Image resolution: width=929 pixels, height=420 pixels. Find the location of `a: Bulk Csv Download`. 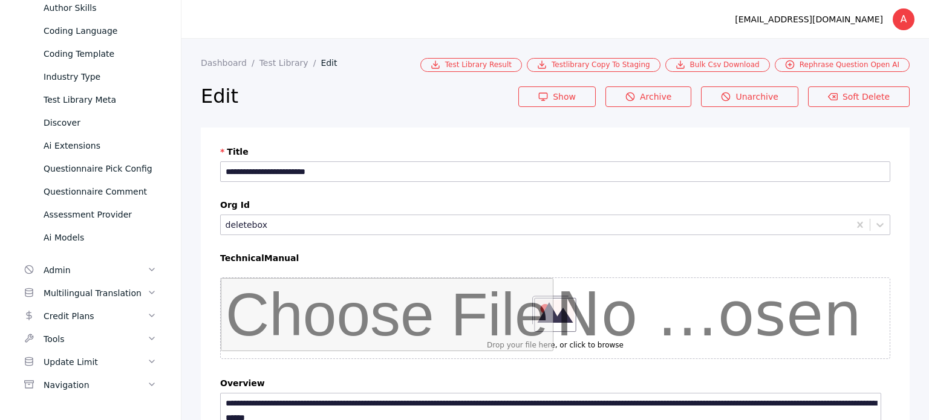

a: Bulk Csv Download is located at coordinates (717, 65).